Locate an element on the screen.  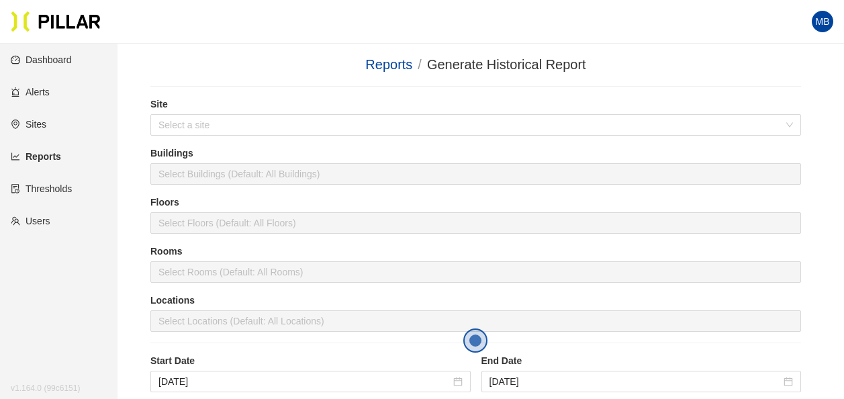
label: Site is located at coordinates (476, 104).